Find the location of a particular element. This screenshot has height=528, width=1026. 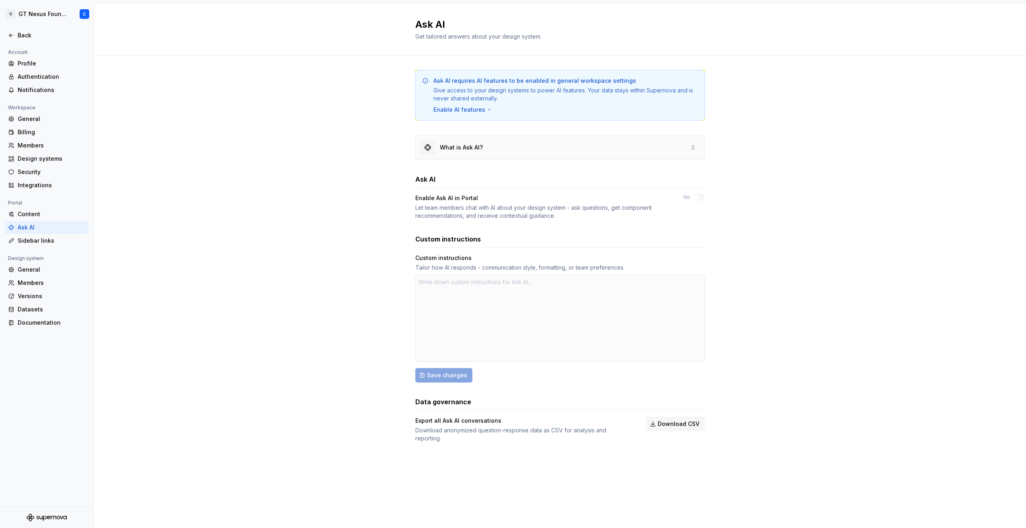

a: Datasets is located at coordinates (47, 309).